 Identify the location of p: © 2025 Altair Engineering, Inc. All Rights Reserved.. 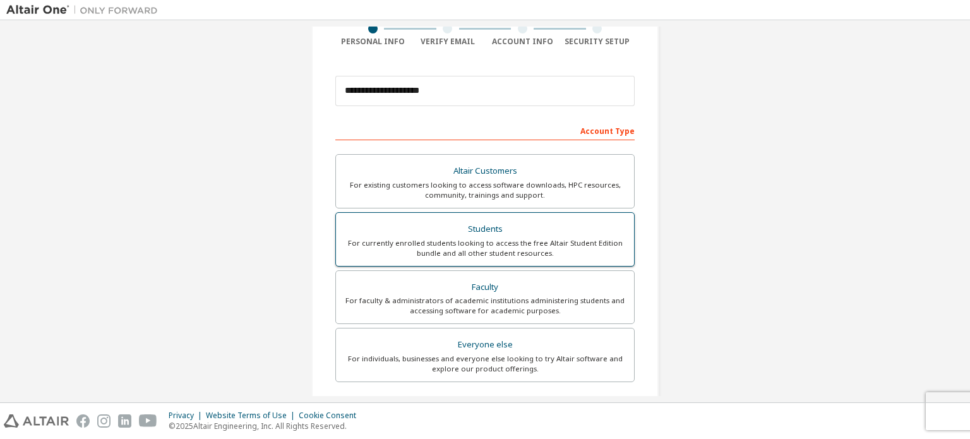
(266, 426).